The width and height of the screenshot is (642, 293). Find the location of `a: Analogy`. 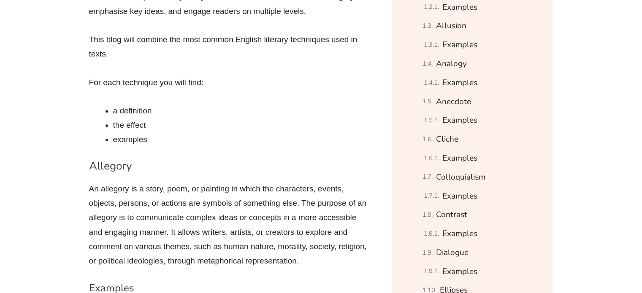

a: Analogy is located at coordinates (451, 64).